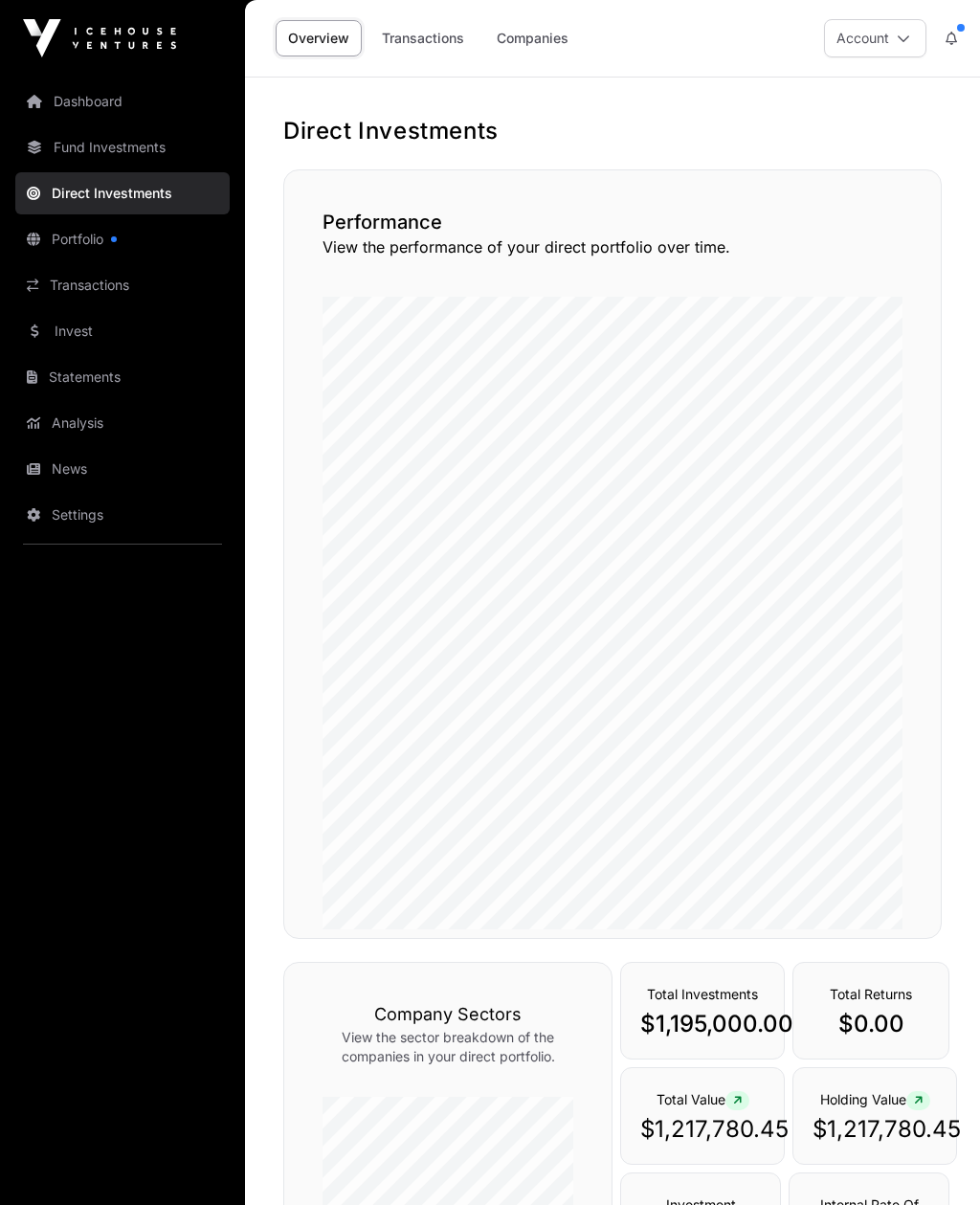 The height and width of the screenshot is (1205, 980). What do you see at coordinates (448, 1047) in the screenshot?
I see `p: View the sector breakdown of the companies in your direct portfolio.` at bounding box center [448, 1047].